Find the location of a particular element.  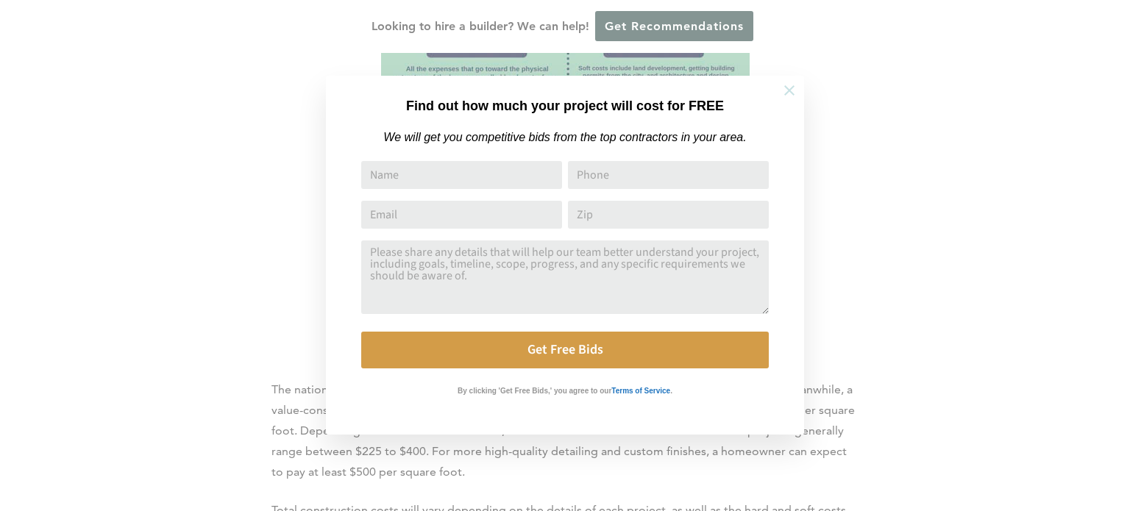

strong: By clicking 'Get Free Bids,' you agree to our is located at coordinates (534, 391).